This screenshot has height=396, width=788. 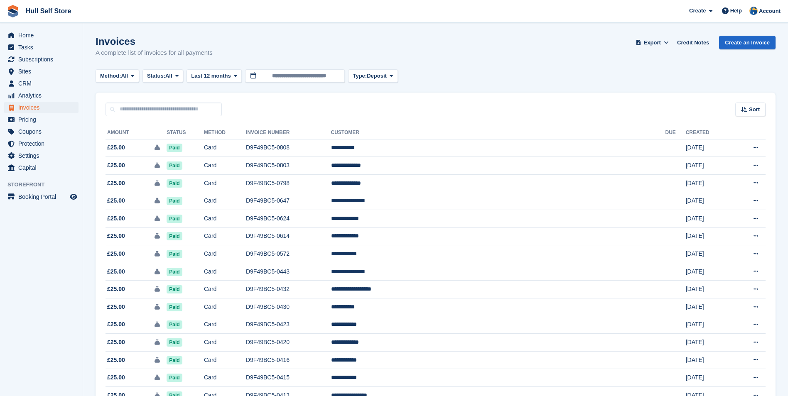 I want to click on td: D9F49BC5-0572, so click(x=288, y=254).